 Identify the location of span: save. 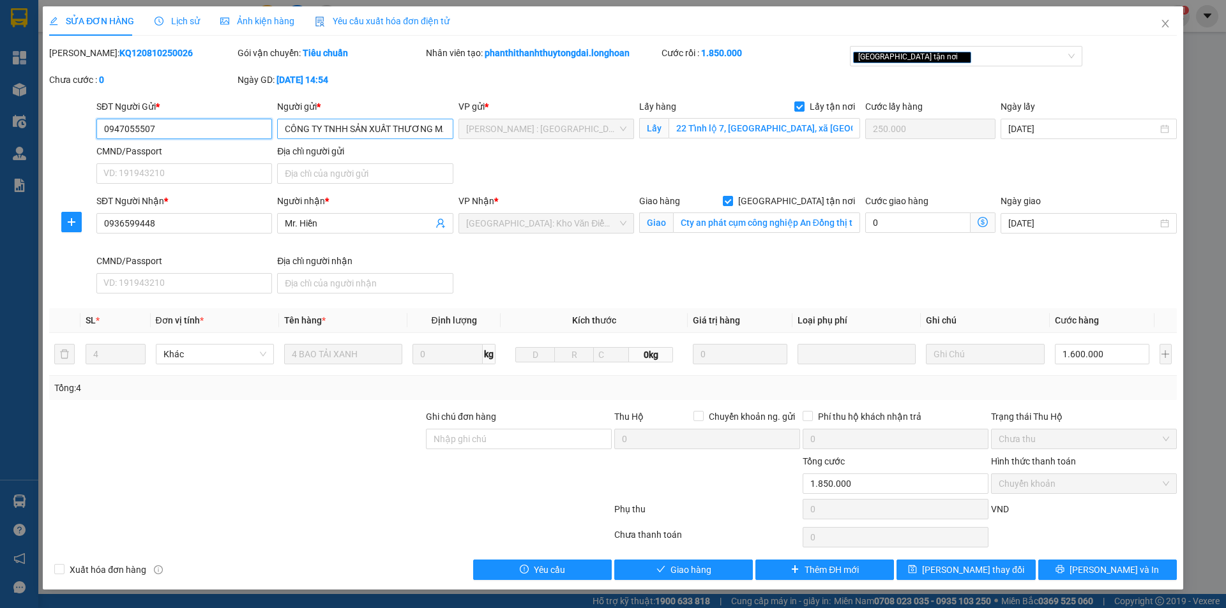
(912, 570).